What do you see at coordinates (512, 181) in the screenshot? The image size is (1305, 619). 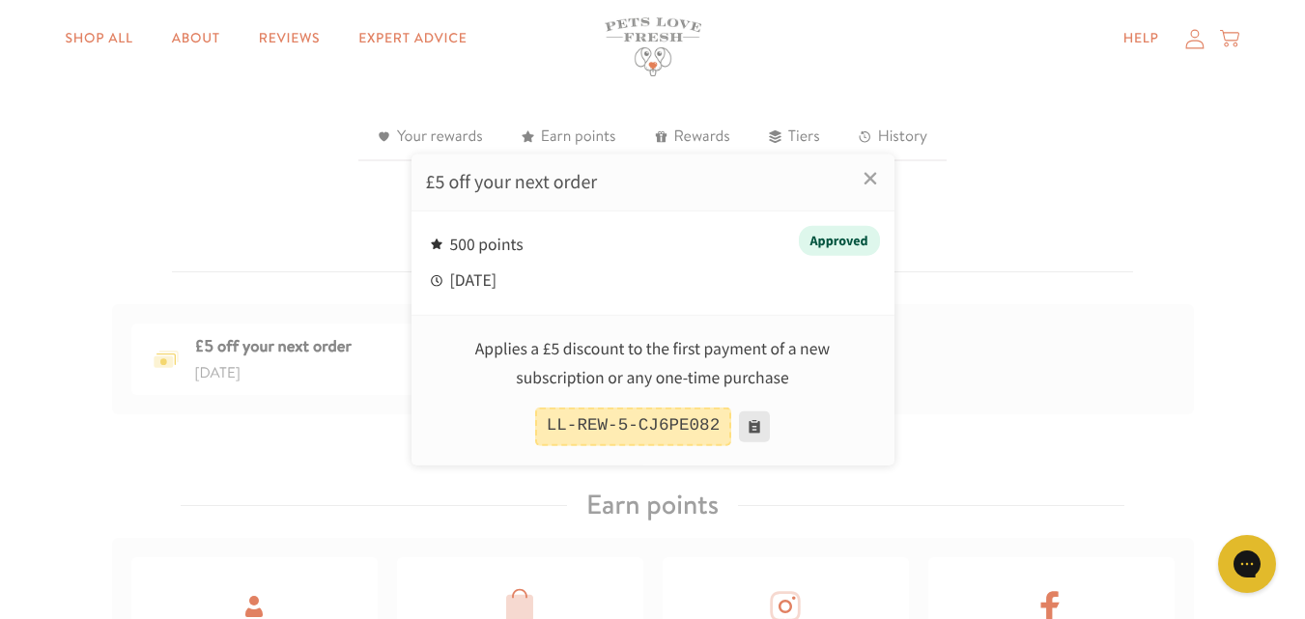 I see `span: £5 off your next order` at bounding box center [512, 181].